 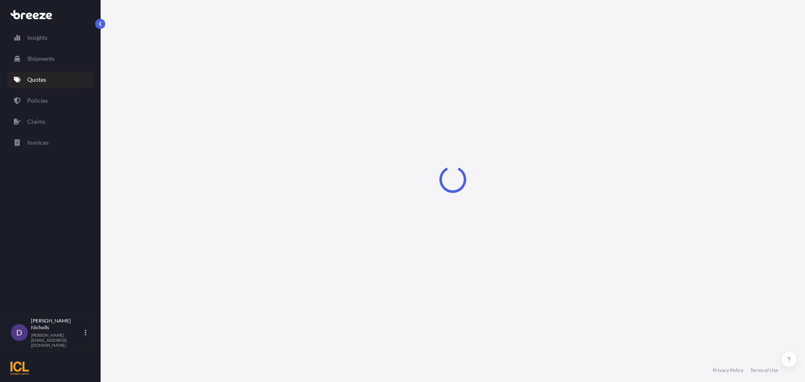 What do you see at coordinates (37, 101) in the screenshot?
I see `p: Policies` at bounding box center [37, 101].